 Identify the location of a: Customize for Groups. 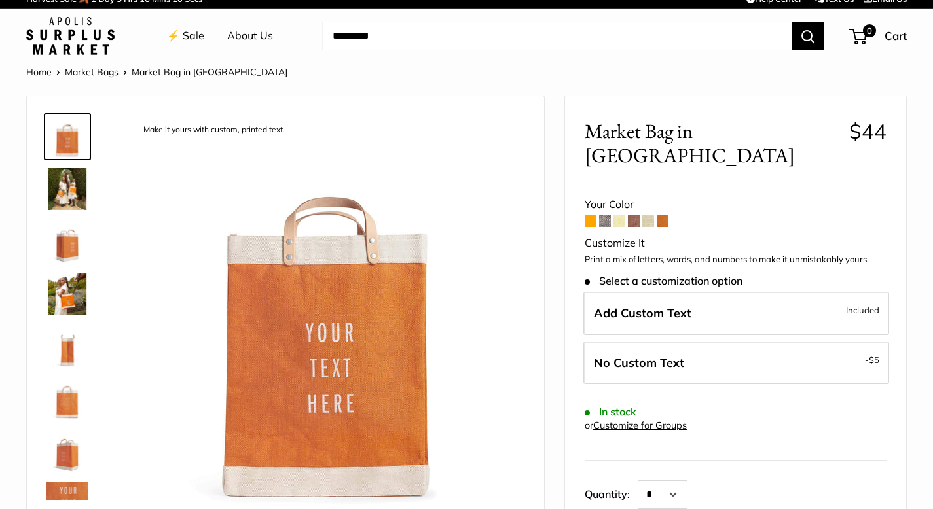
(640, 426).